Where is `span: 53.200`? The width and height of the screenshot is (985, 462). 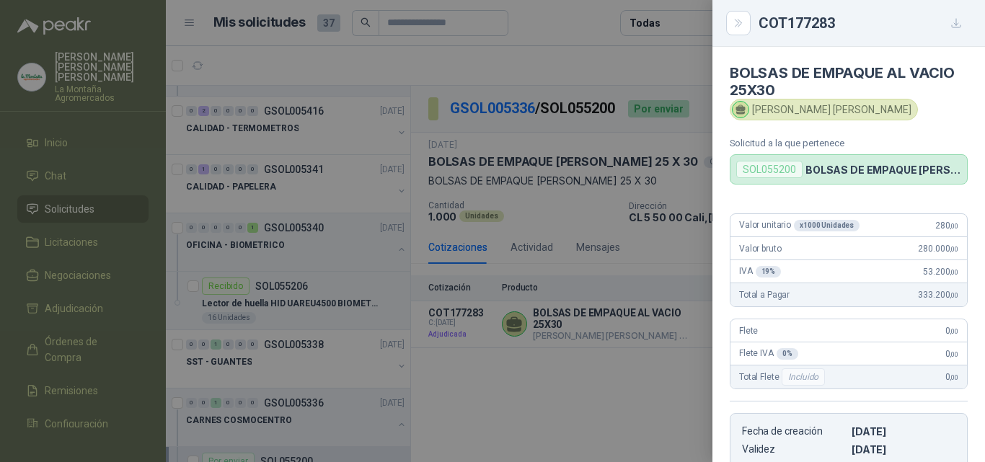
span: 53.200 is located at coordinates (941, 272).